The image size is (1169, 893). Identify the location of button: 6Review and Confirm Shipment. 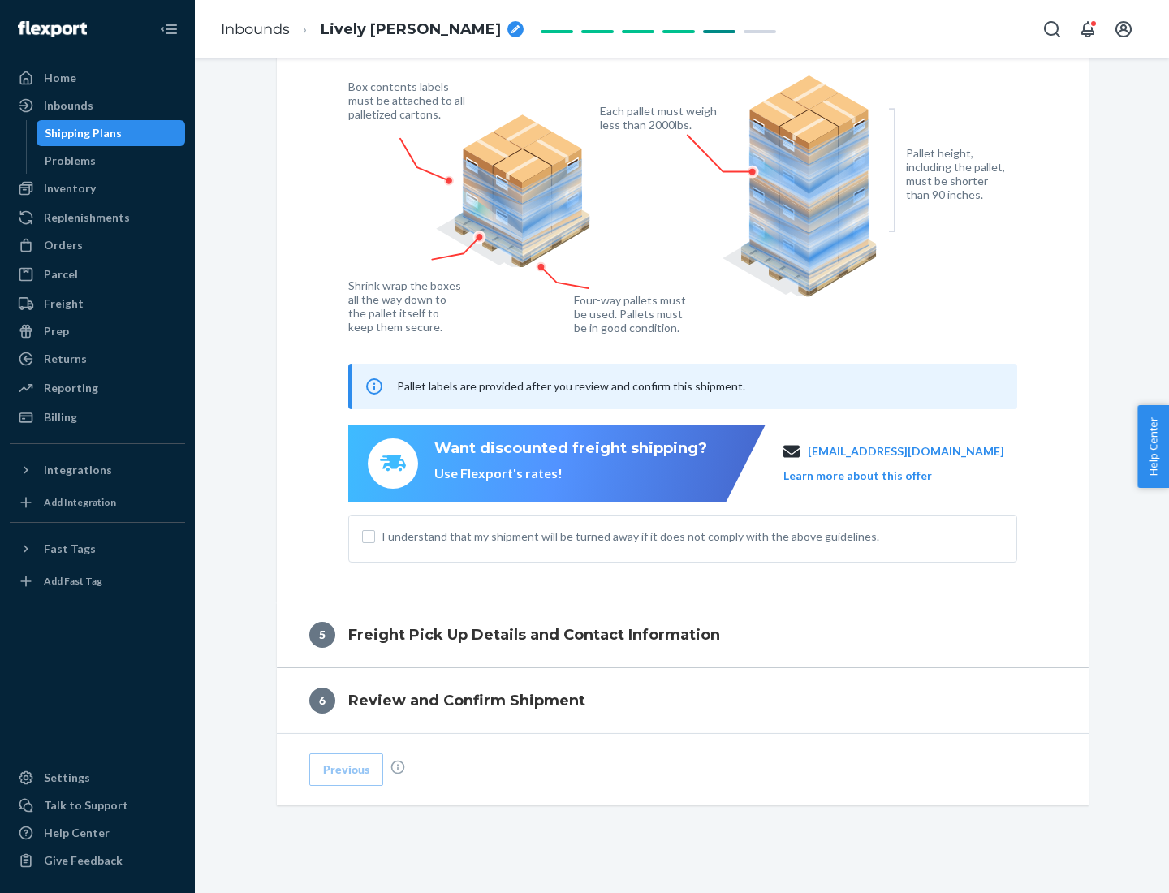
(683, 700).